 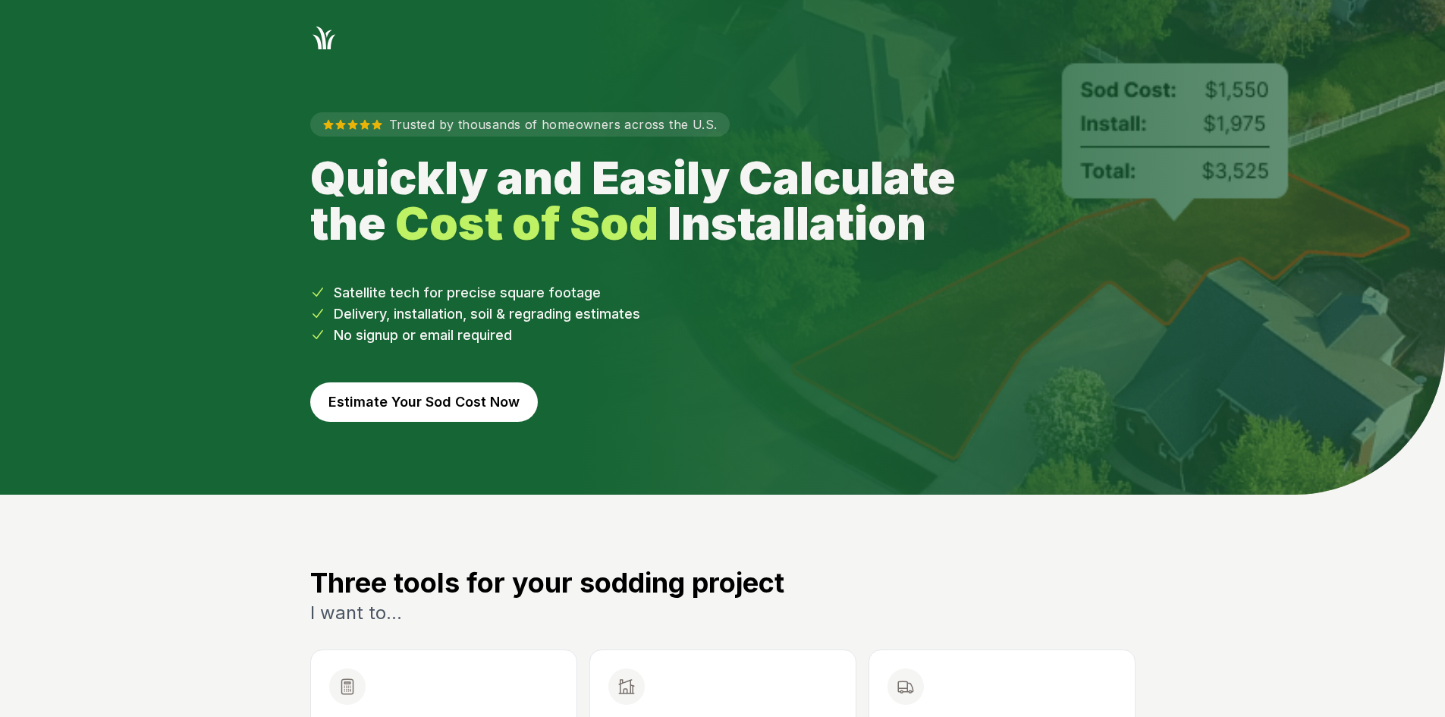 I want to click on li: Satellite tech for precise square footage, so click(x=723, y=293).